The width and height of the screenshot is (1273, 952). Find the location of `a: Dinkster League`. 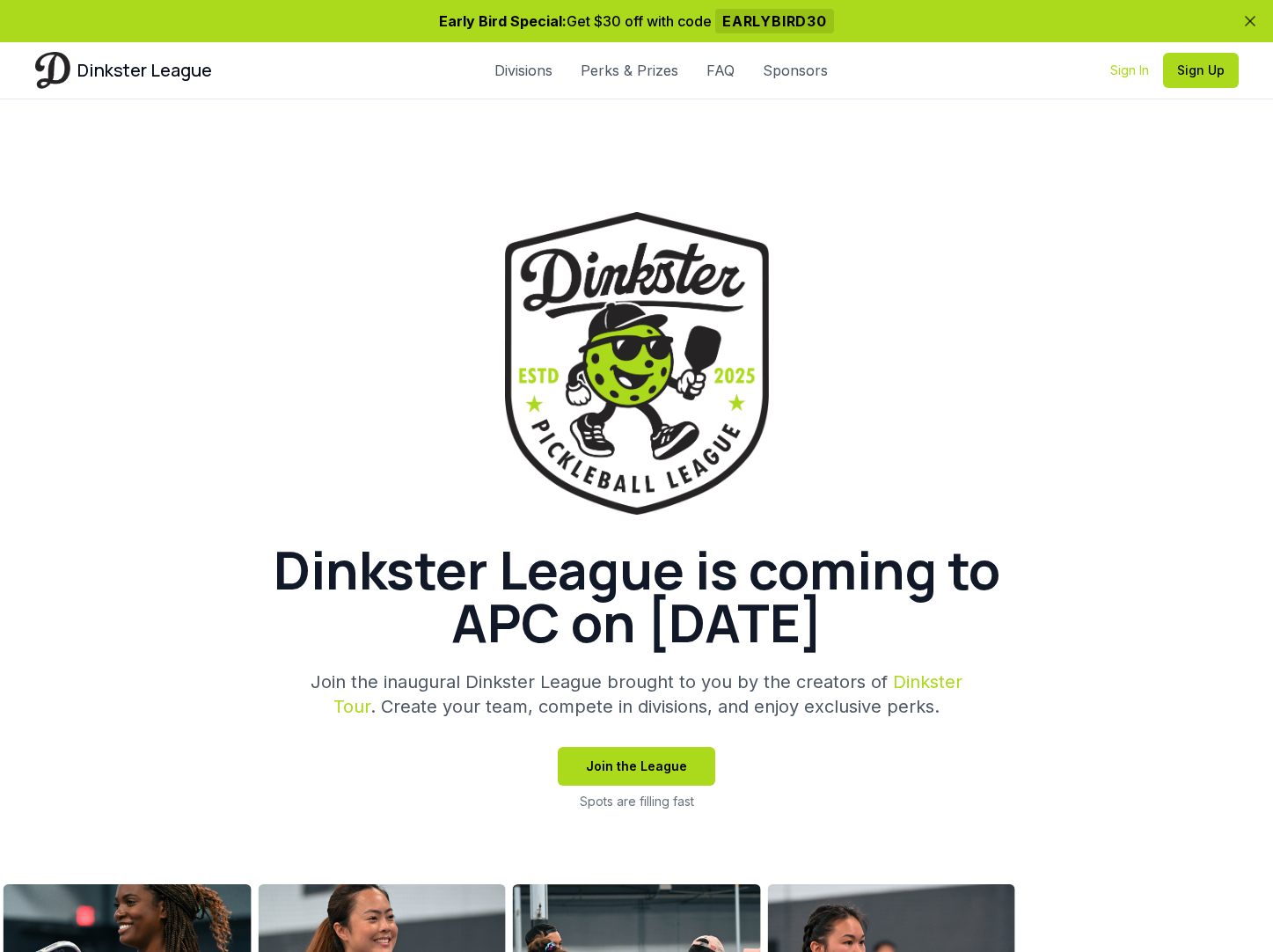

a: Dinkster League is located at coordinates (123, 70).